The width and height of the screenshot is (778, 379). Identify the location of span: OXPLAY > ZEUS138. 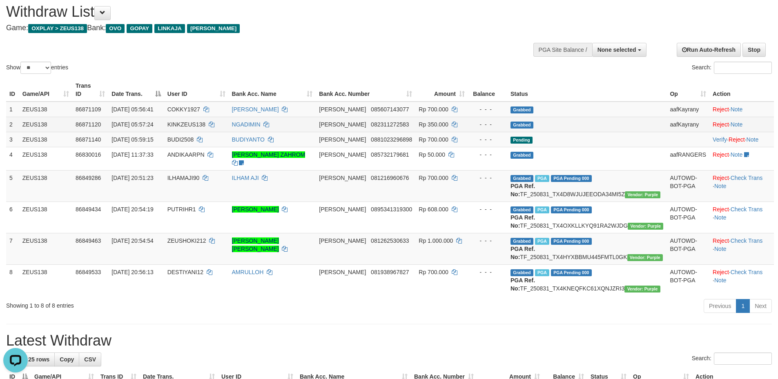
(58, 29).